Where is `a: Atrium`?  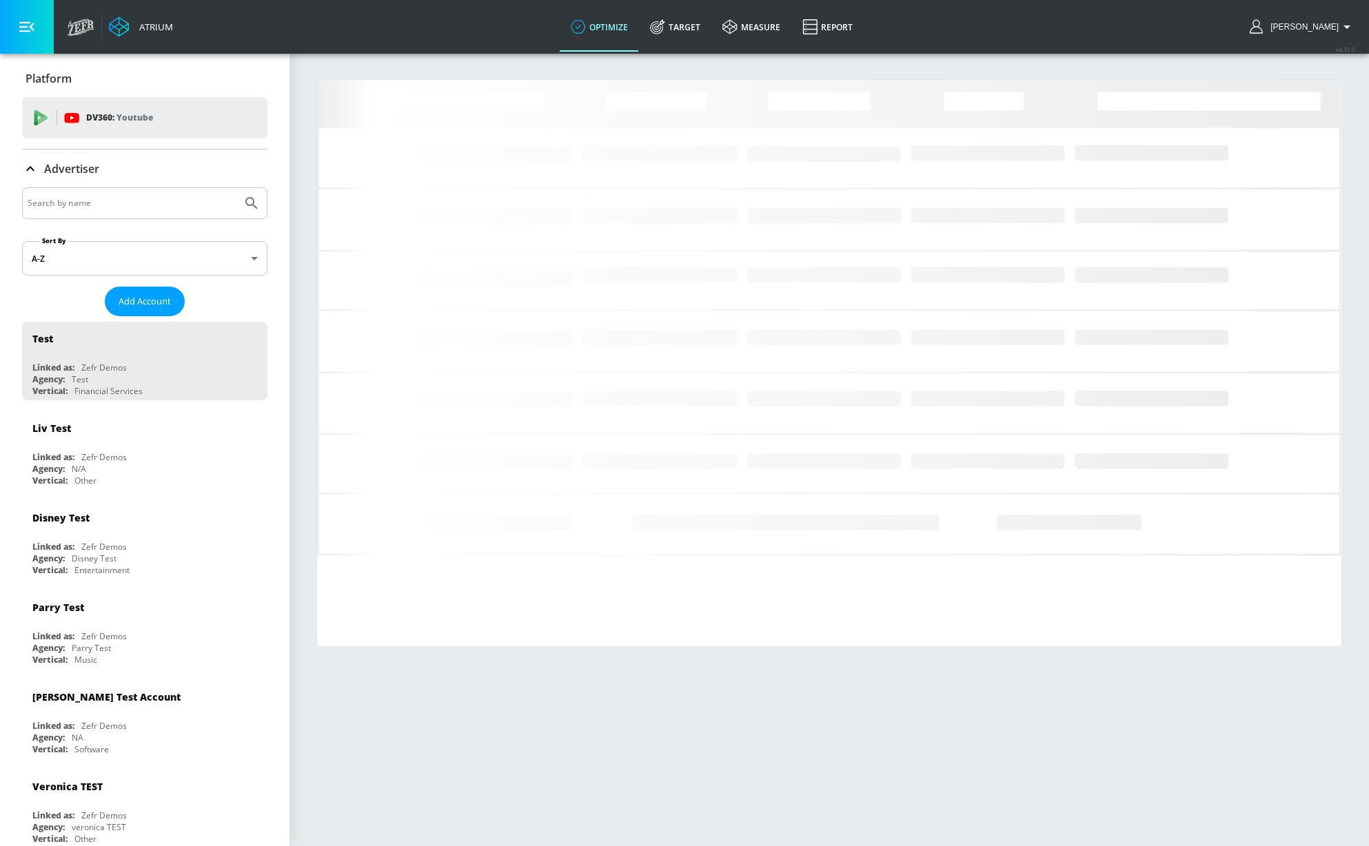
a: Atrium is located at coordinates (141, 27).